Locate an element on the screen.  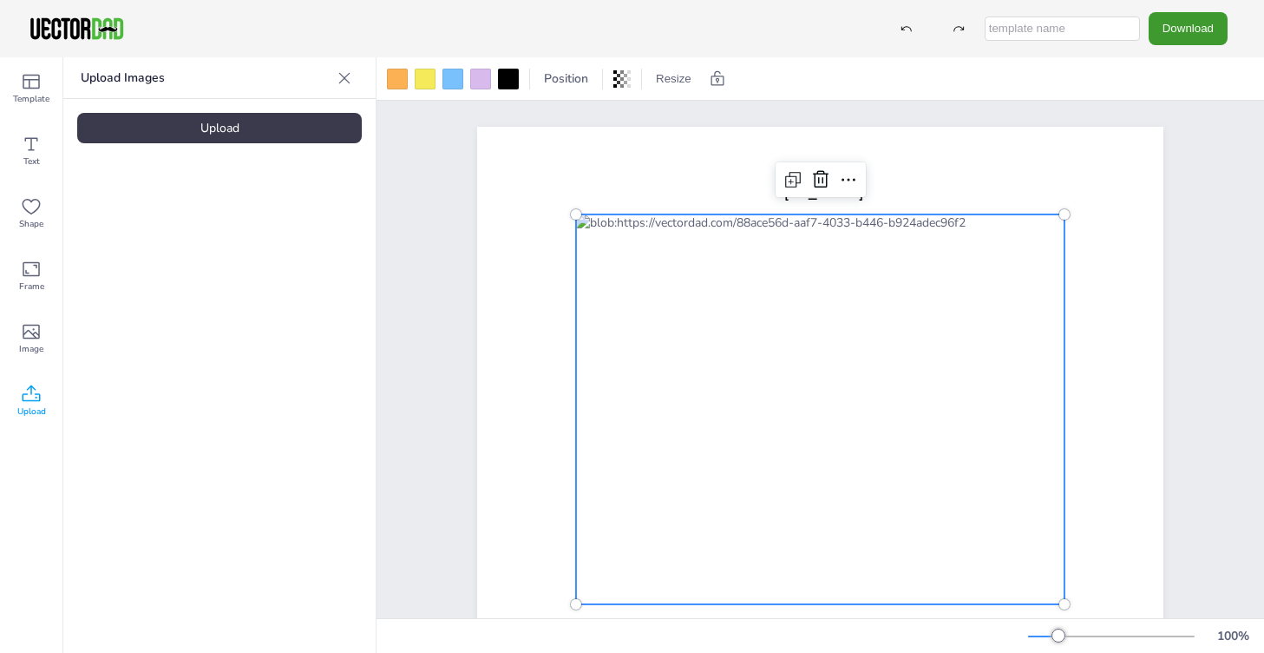
button: Resize is located at coordinates (673, 79).